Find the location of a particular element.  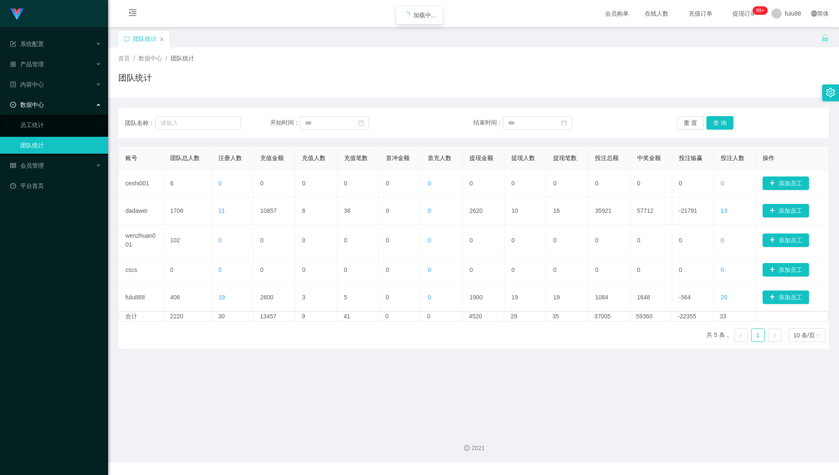

i: 图标: global is located at coordinates (814, 14).